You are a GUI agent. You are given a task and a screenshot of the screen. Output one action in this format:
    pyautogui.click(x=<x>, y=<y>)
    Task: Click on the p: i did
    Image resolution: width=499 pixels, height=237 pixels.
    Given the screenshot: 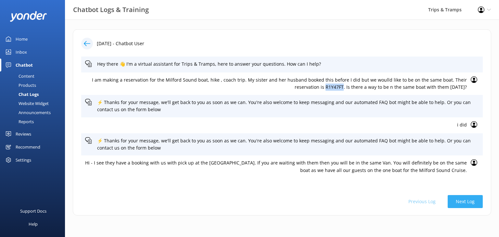 What is the action you would take?
    pyautogui.click(x=276, y=125)
    